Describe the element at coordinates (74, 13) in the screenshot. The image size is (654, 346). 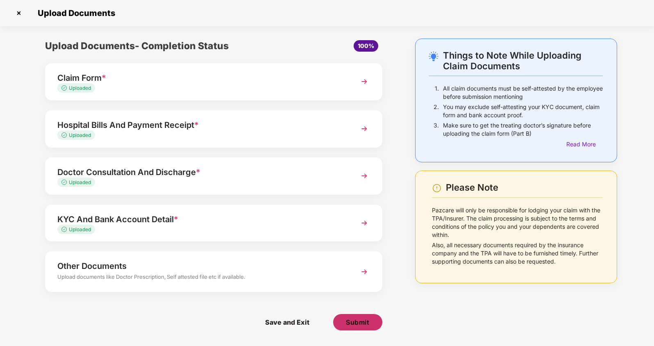
I see `span: Upload Documents` at that location.